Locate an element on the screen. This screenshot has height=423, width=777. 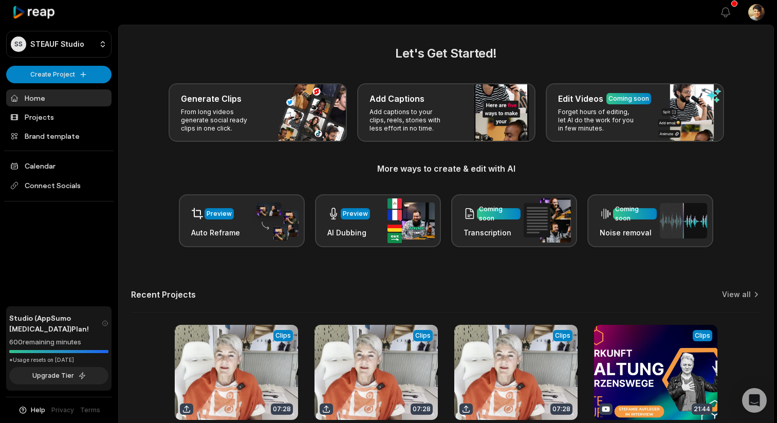
p: STEAUF Studio is located at coordinates (57, 44).